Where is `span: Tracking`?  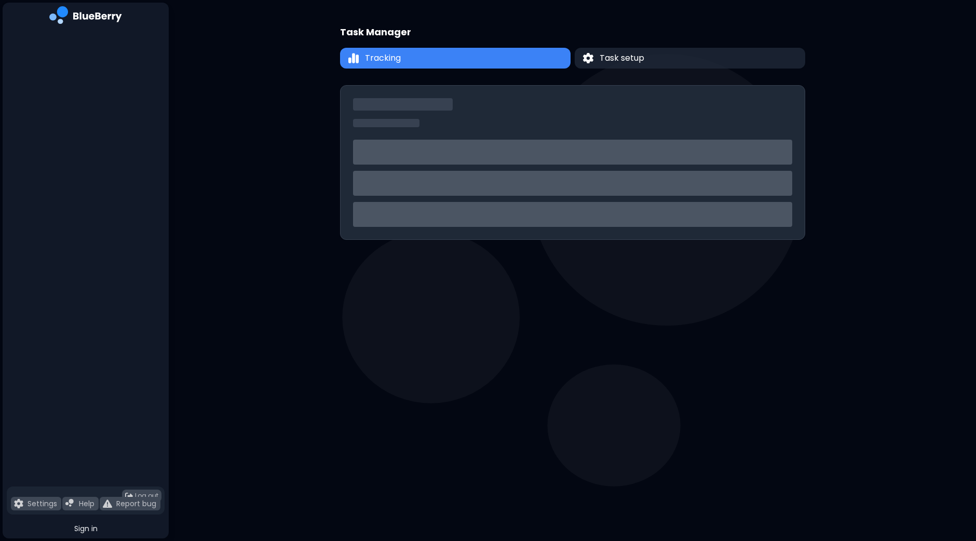 span: Tracking is located at coordinates (383, 58).